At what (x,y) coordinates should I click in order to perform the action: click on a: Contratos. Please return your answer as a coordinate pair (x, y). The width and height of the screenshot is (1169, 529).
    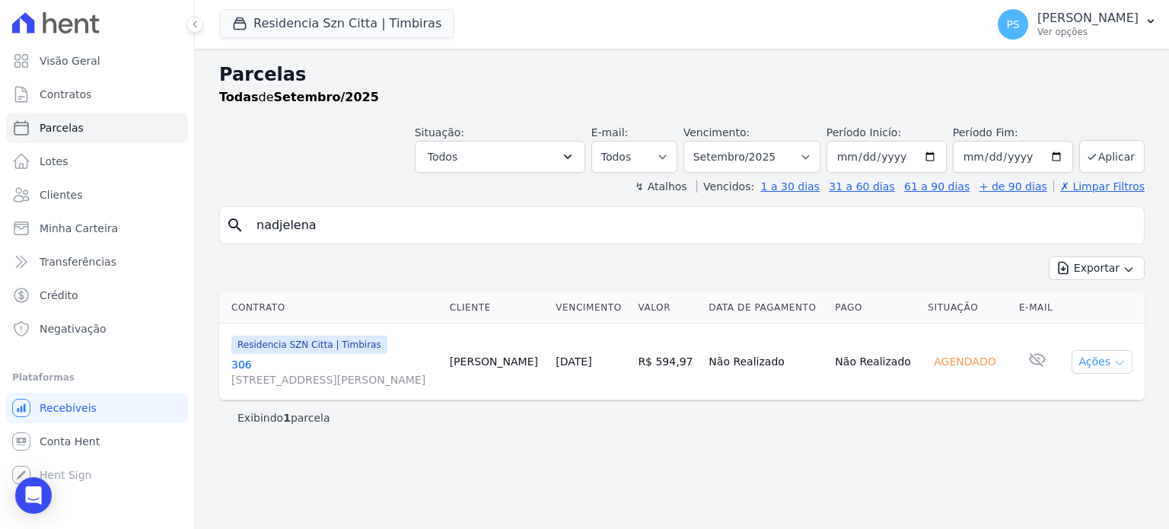
    Looking at the image, I should click on (97, 94).